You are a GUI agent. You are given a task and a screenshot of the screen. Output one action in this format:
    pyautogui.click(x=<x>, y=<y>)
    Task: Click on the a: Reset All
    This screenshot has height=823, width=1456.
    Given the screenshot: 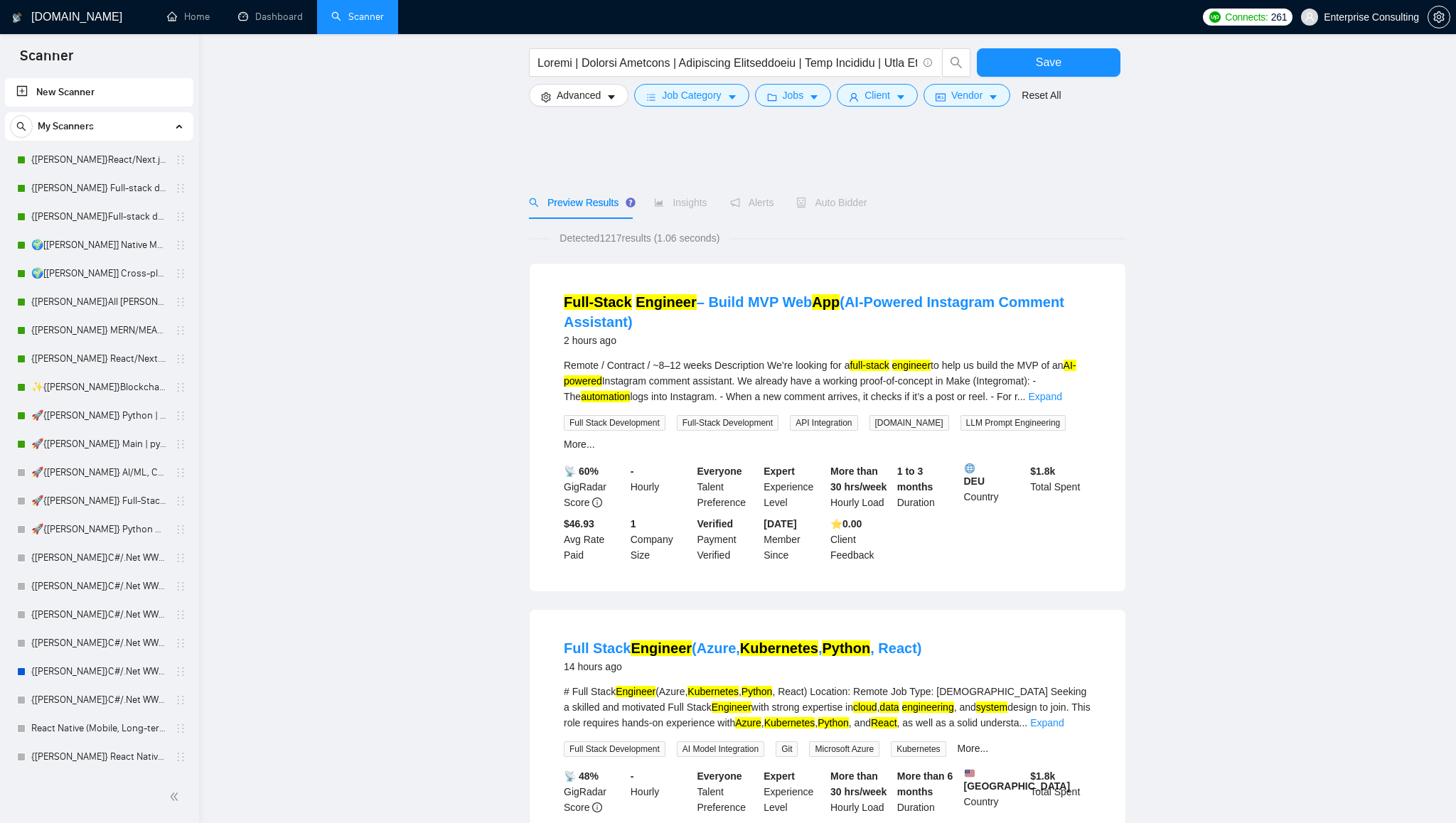 What is the action you would take?
    pyautogui.click(x=1041, y=95)
    